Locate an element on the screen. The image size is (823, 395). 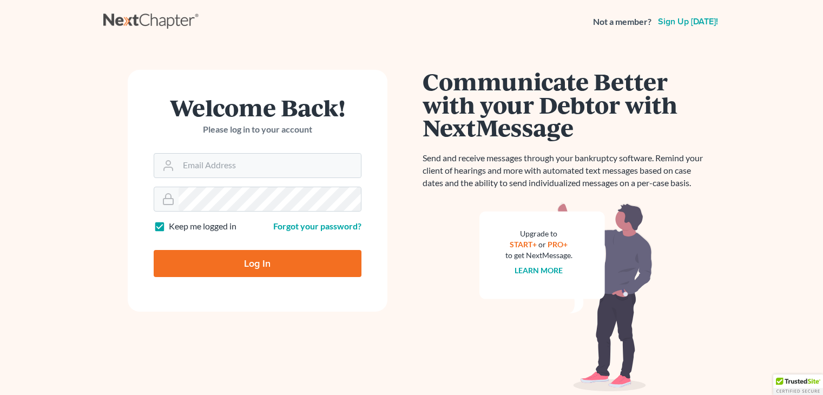
a: START+ is located at coordinates (523, 244).